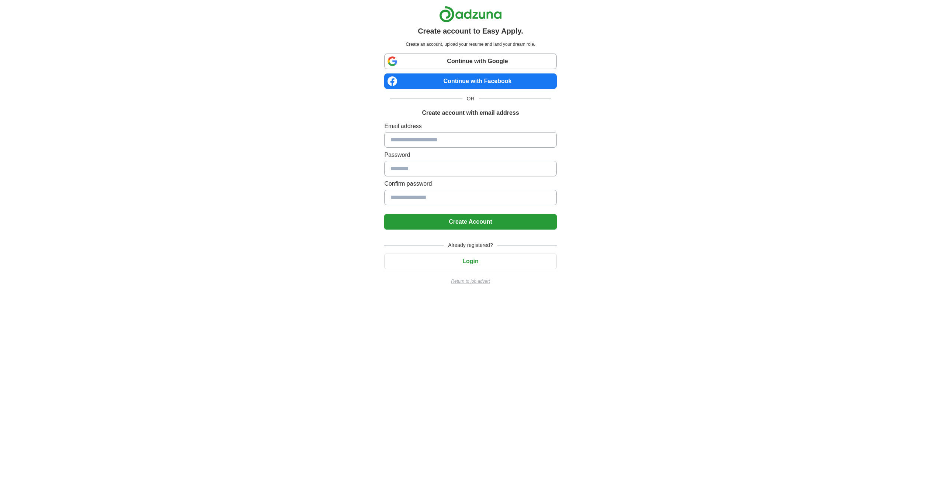  Describe the element at coordinates (470, 245) in the screenshot. I see `span: Already registered?` at that location.